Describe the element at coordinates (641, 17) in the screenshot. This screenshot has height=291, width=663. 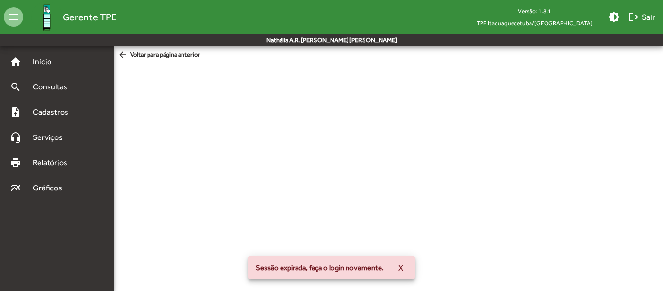
I see `span: Sair` at that location.